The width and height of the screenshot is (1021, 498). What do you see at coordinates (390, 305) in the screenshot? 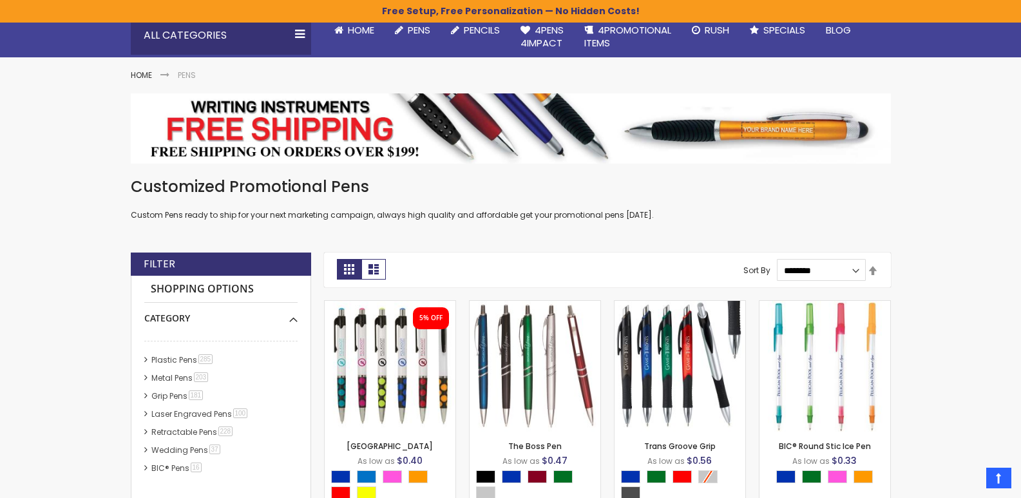
I see `a: New Orleans Pen` at bounding box center [390, 305].